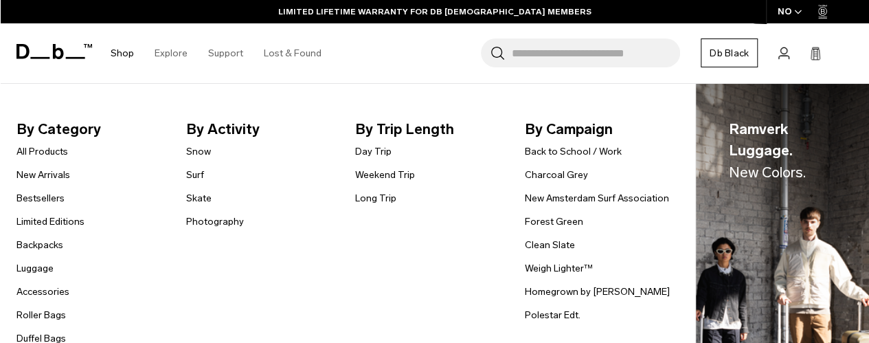 The width and height of the screenshot is (869, 343). I want to click on span: By Campaign, so click(598, 129).